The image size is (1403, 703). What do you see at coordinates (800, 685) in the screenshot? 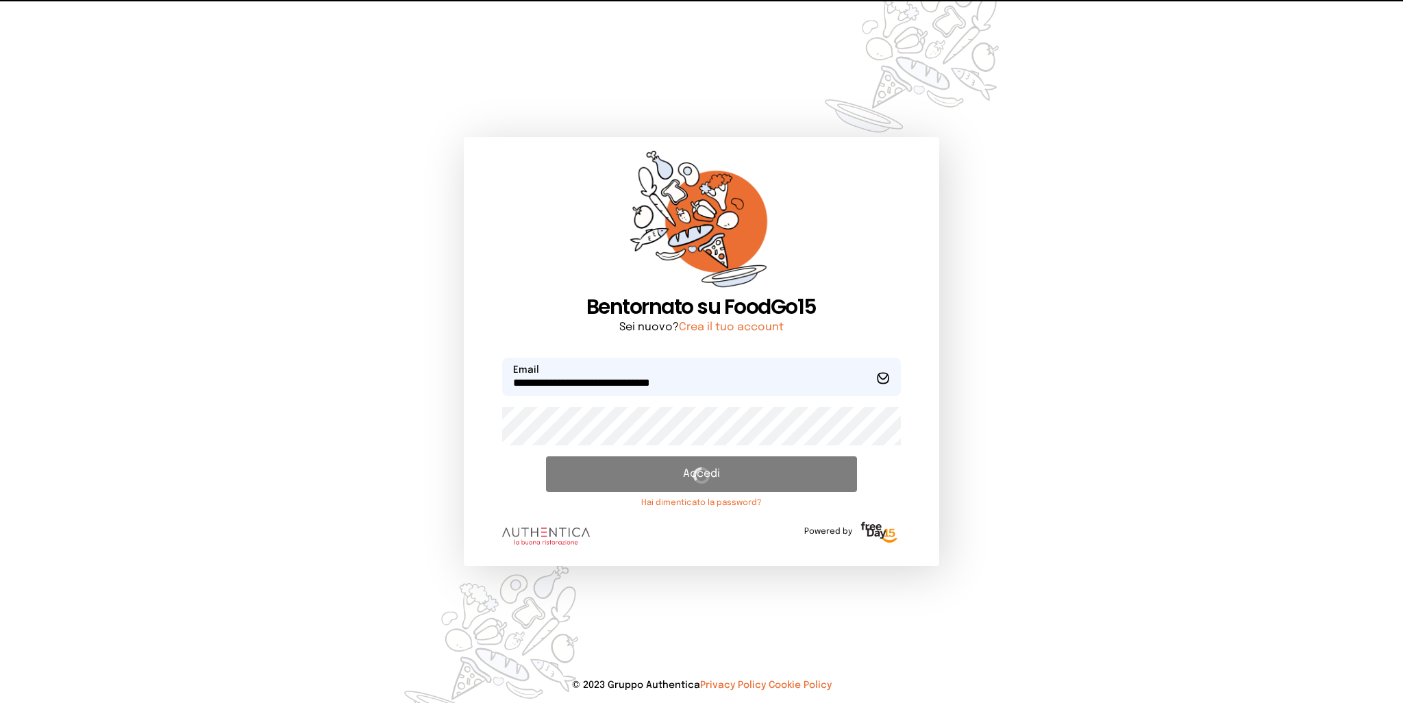
I see `a: Cookie Policy` at bounding box center [800, 685].